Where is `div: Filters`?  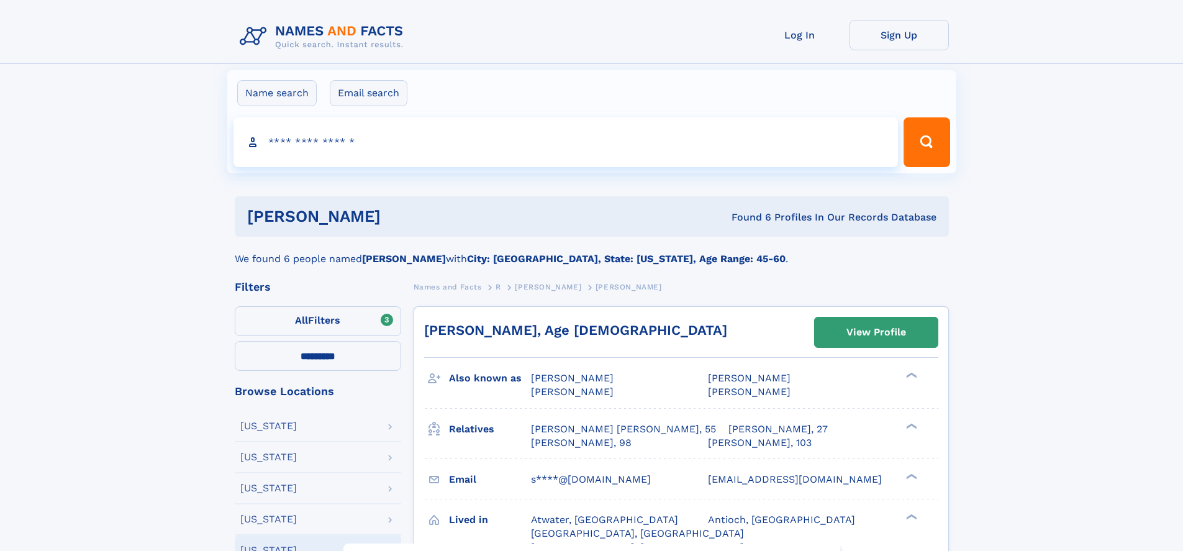
div: Filters is located at coordinates (318, 287).